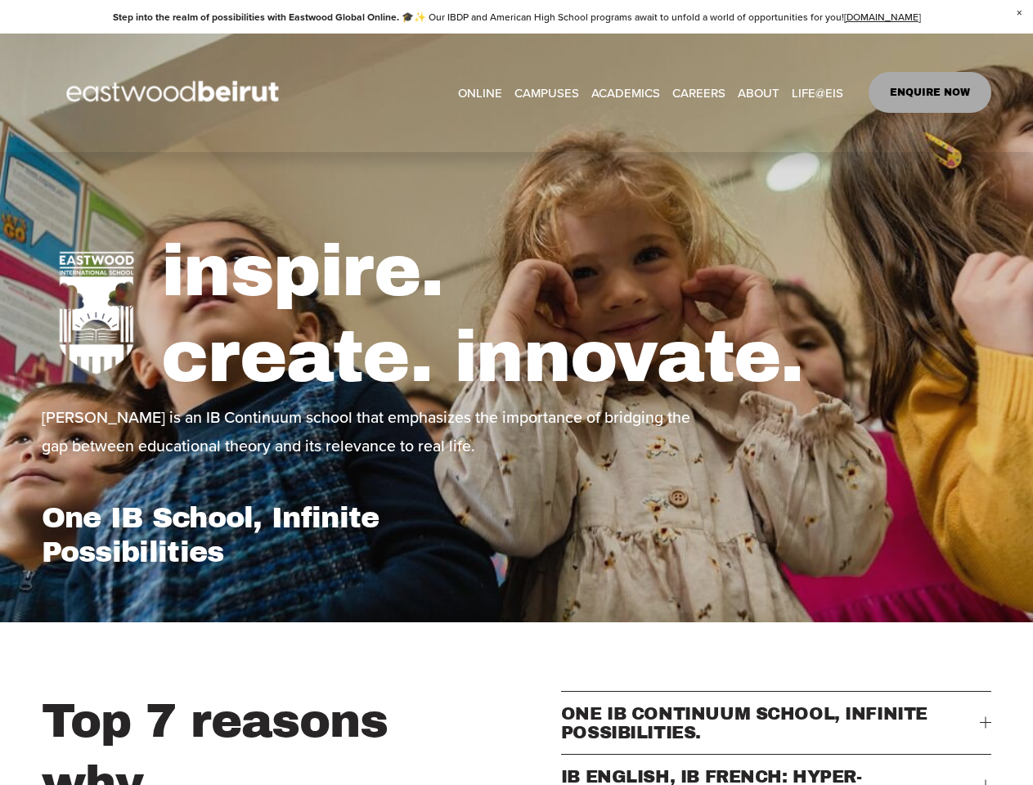 This screenshot has height=785, width=1033. Describe the element at coordinates (175, 92) in the screenshot. I see `img: EastwoodIS Global Site` at that location.